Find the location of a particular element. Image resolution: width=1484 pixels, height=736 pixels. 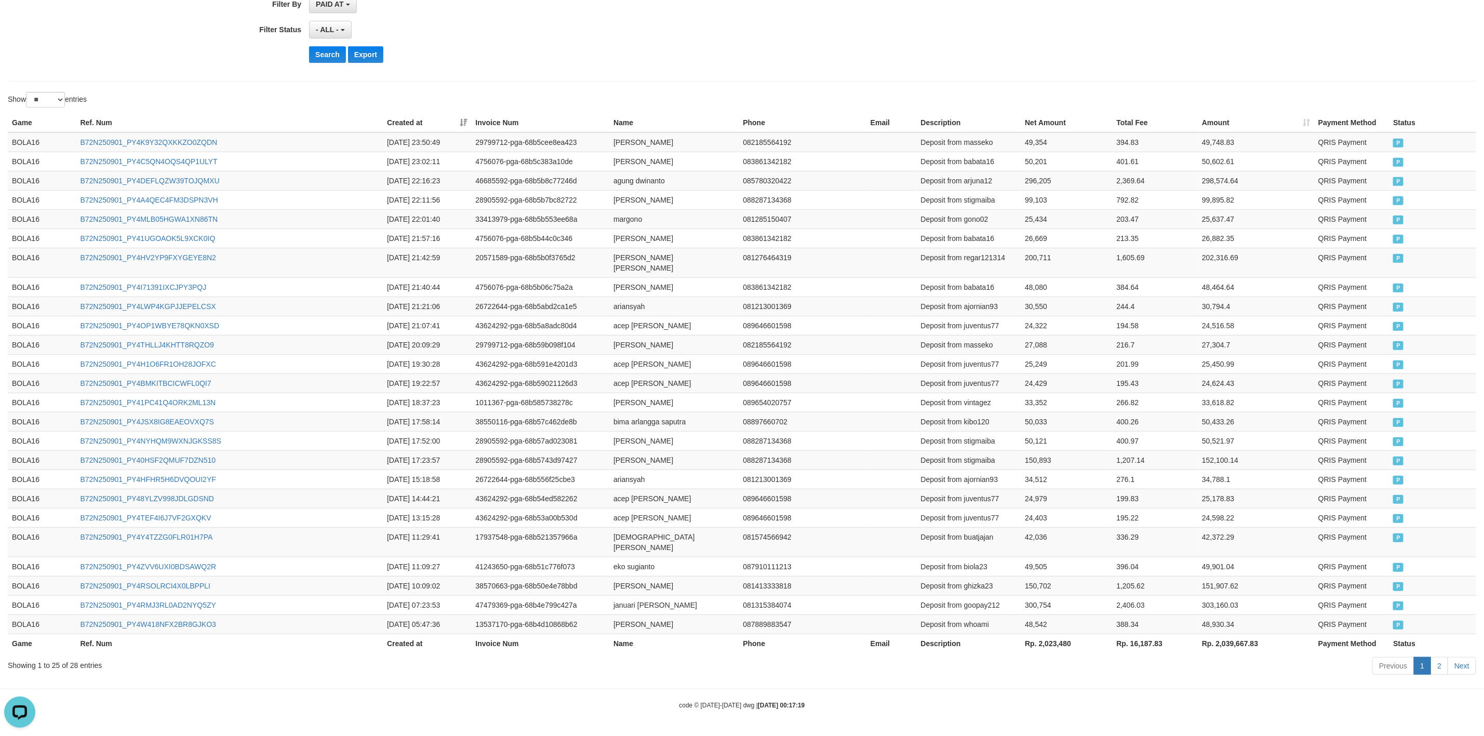

a: B72N250901_PY4RMJ3RL0AD2NYQ5ZY is located at coordinates (148, 605).